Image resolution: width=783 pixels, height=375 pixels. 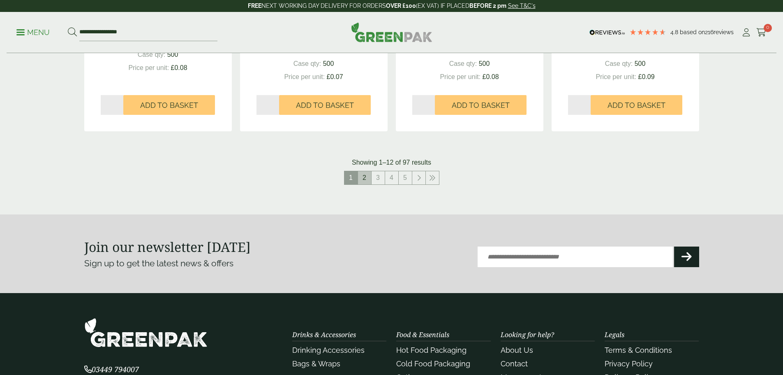 What do you see at coordinates (607, 32) in the screenshot?
I see `img: REVIEWS.io` at bounding box center [607, 32].